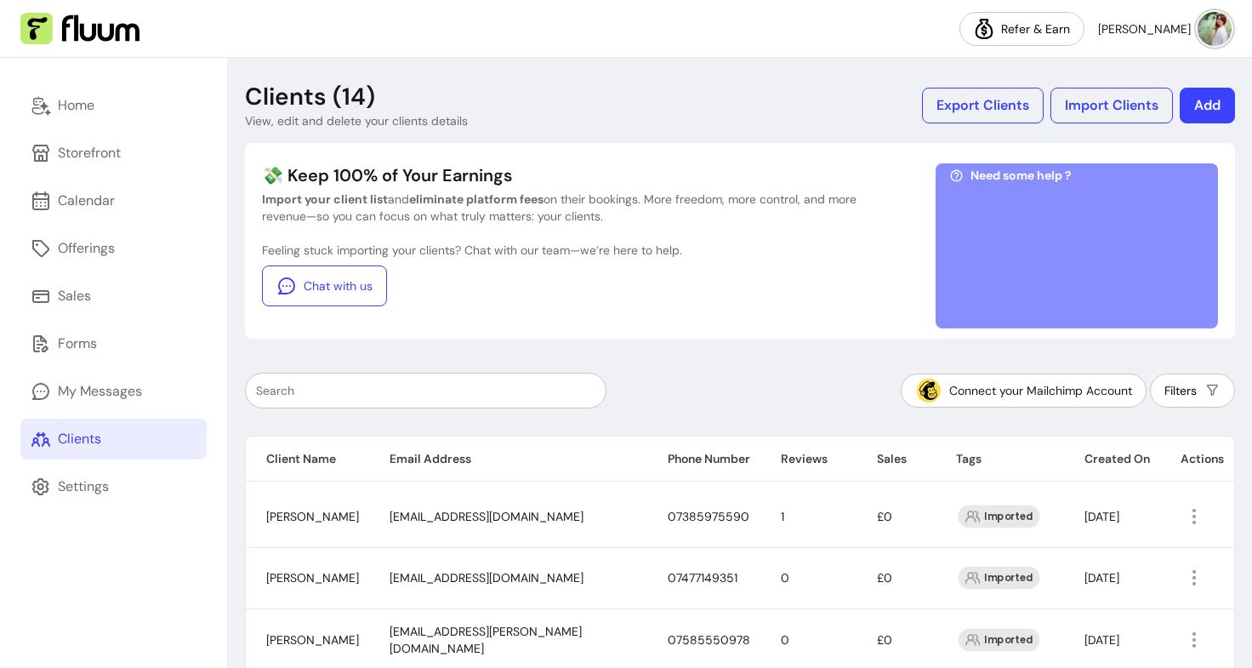 The width and height of the screenshot is (1252, 668). I want to click on img: avatar, so click(1215, 29).